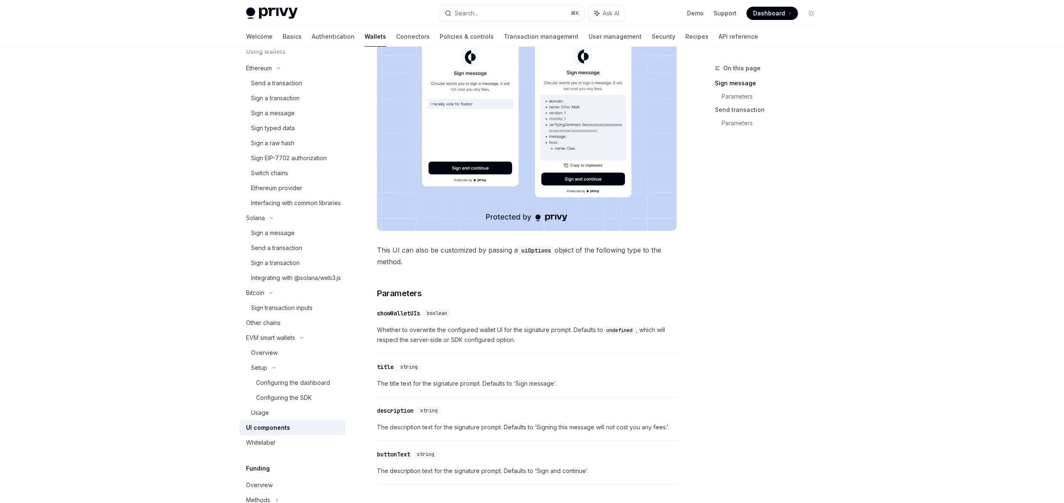  I want to click on div: Interfacing with common libraries, so click(296, 203).